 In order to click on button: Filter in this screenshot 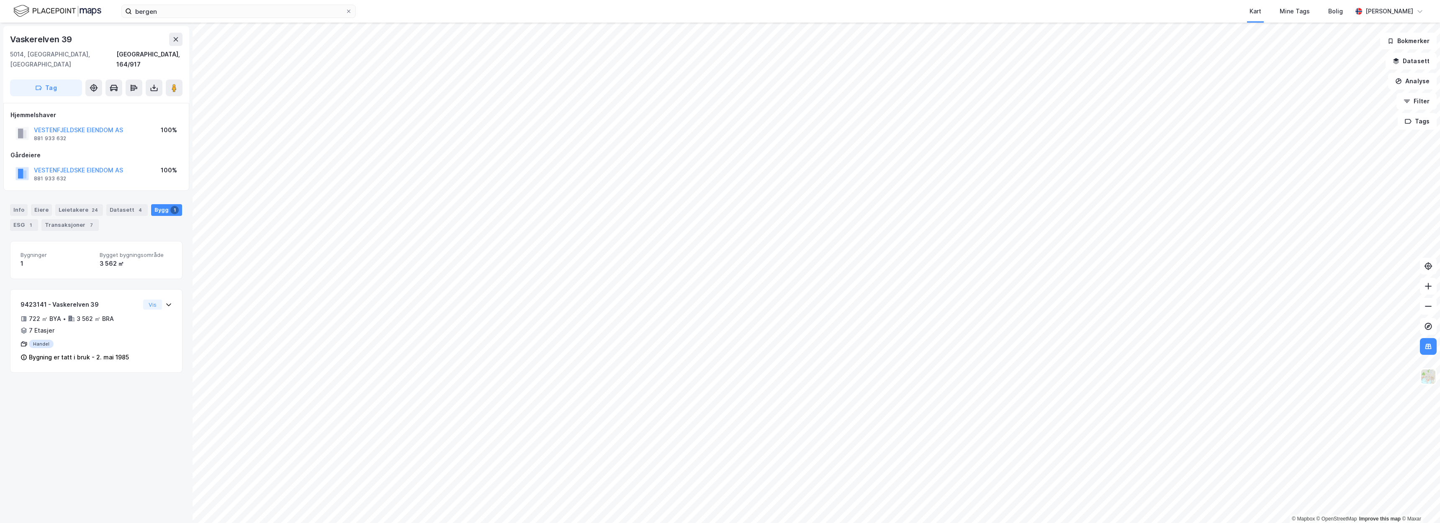, I will do `click(1416, 101)`.